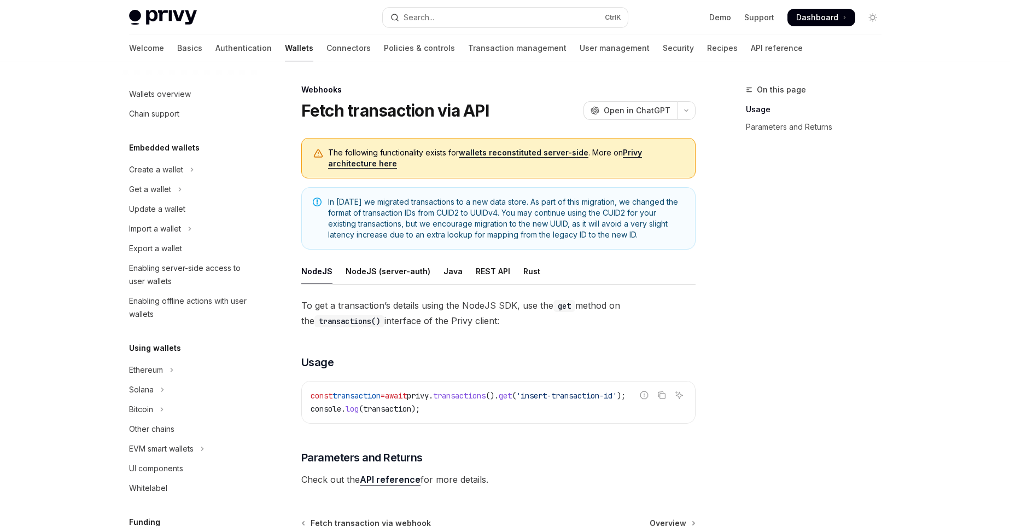 This screenshot has height=526, width=1010. I want to click on span: await, so click(396, 395).